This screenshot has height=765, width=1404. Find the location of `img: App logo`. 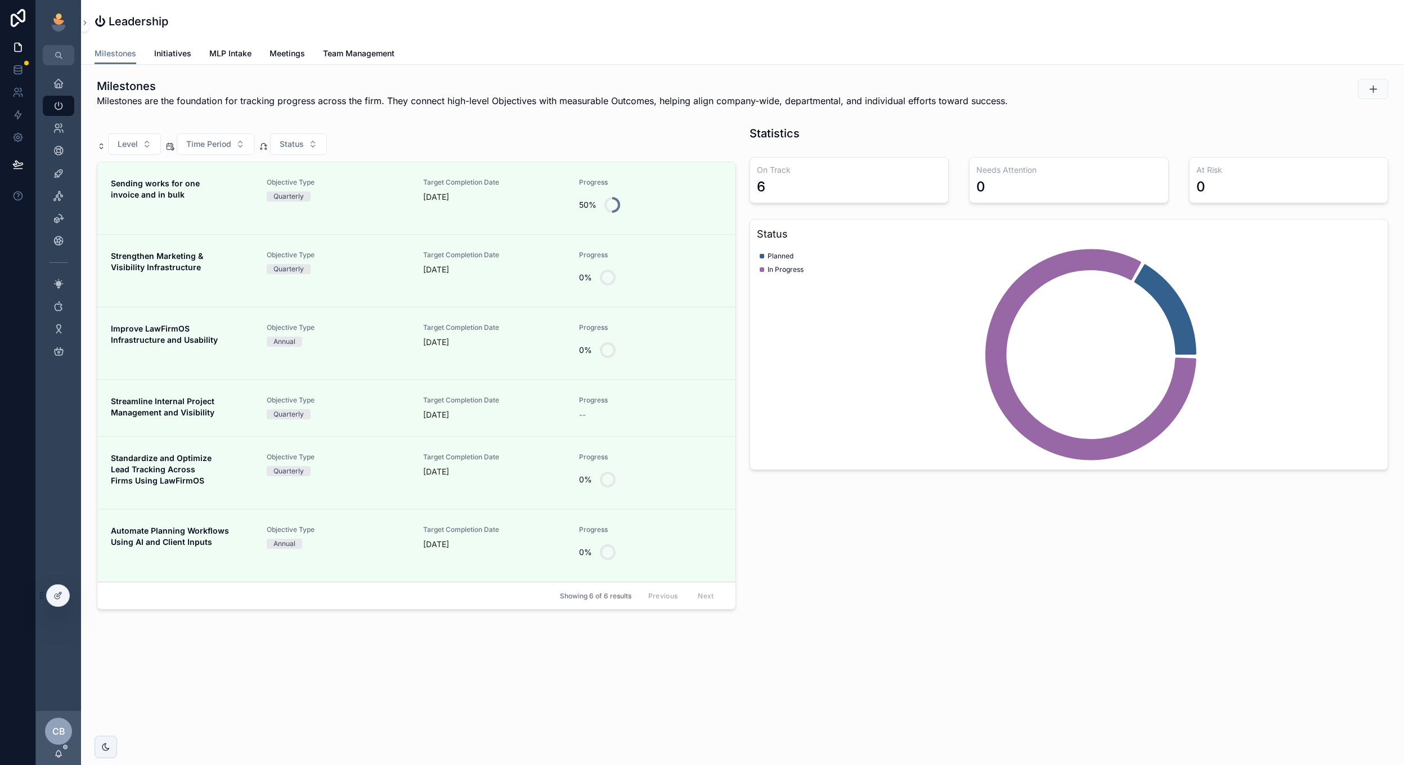

img: App logo is located at coordinates (59, 23).